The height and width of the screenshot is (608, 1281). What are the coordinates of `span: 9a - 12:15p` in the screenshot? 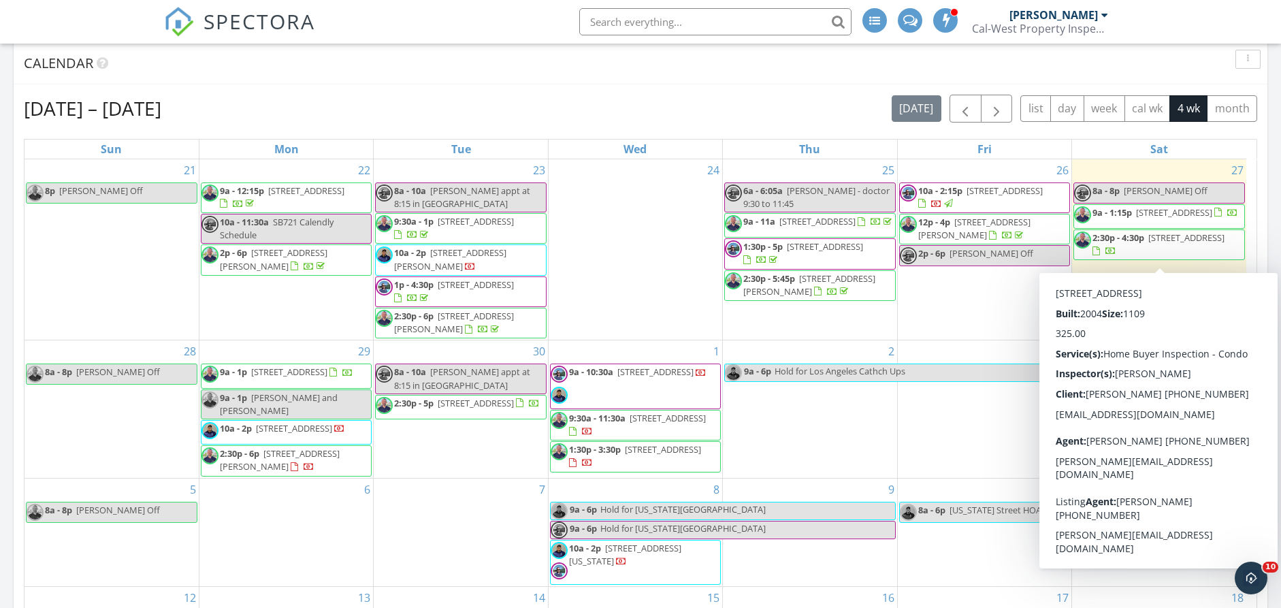 It's located at (242, 191).